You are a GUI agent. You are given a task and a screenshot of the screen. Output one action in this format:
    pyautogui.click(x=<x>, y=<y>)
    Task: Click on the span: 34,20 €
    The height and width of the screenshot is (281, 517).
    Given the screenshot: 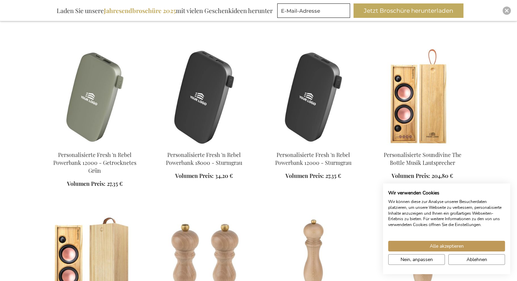 What is the action you would take?
    pyautogui.click(x=224, y=175)
    